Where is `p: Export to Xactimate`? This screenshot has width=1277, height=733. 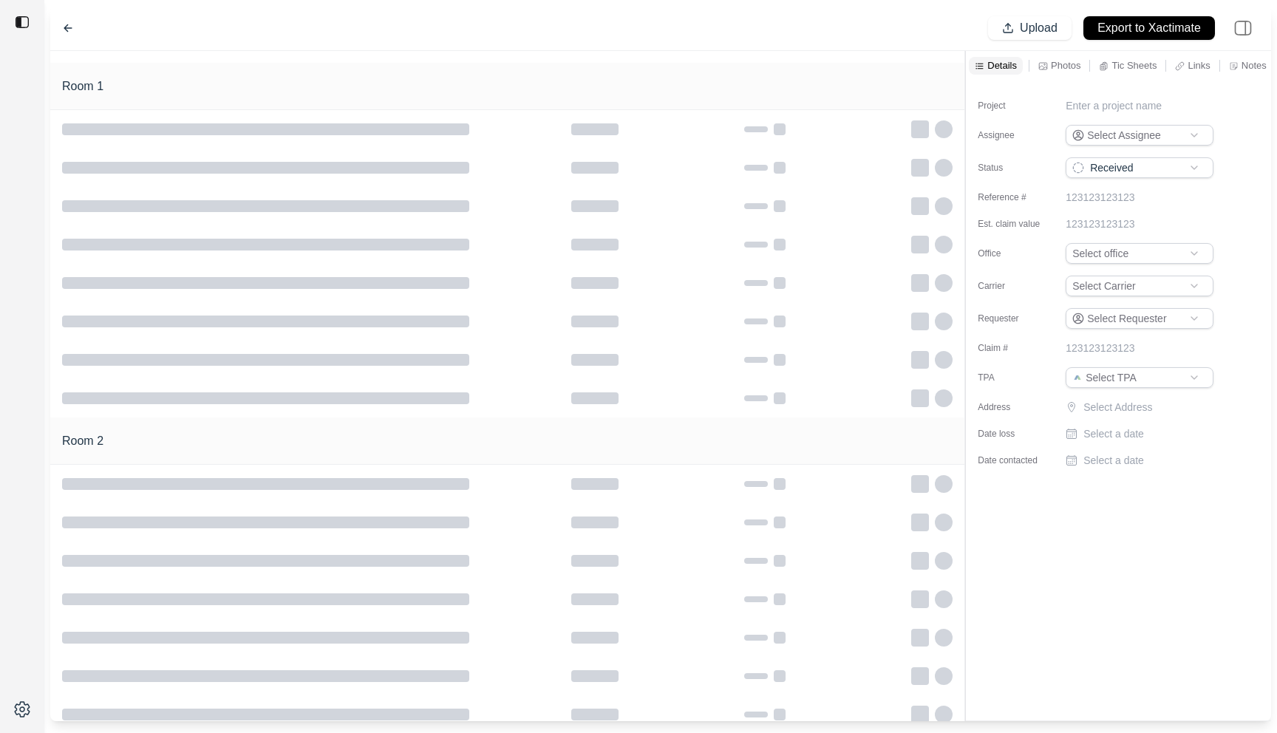 p: Export to Xactimate is located at coordinates (1149, 28).